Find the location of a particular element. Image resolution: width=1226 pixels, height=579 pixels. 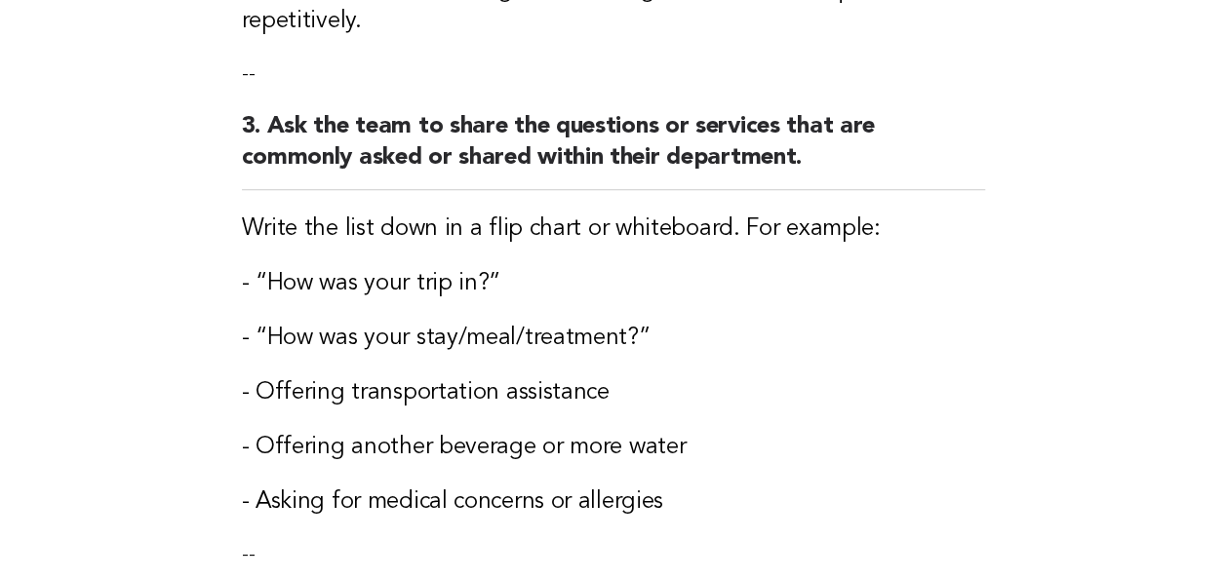

h3: - “How was your trip in?” is located at coordinates (613, 284).